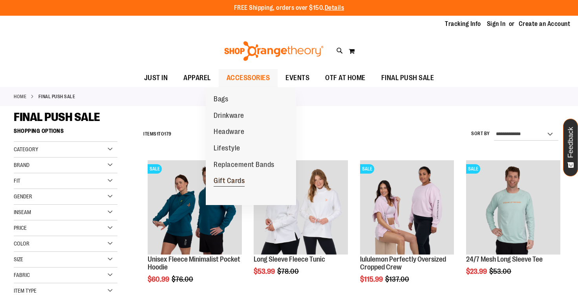 The width and height of the screenshot is (578, 295). What do you see at coordinates (195, 208) in the screenshot?
I see `a: Unisex Fleece Minimalist Pocket HoodieSALE` at bounding box center [195, 208].